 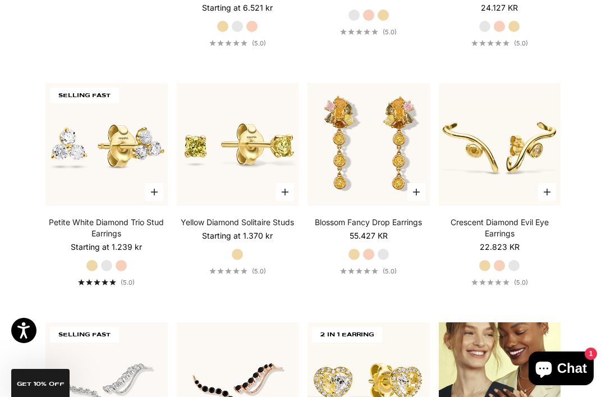 I want to click on span: GET 10% Off, so click(x=40, y=384).